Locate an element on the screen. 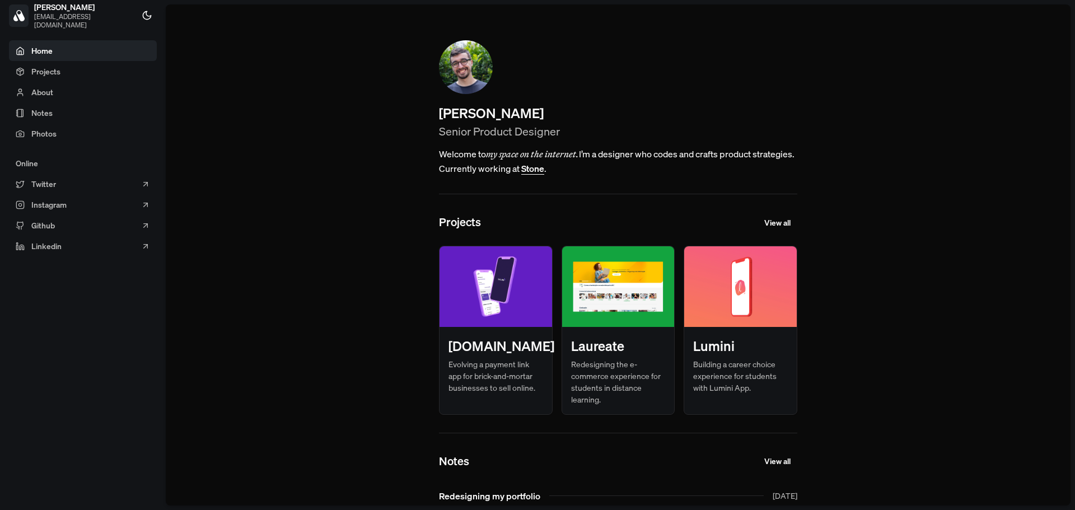 This screenshot has height=510, width=1075. h2: Projects is located at coordinates (460, 222).